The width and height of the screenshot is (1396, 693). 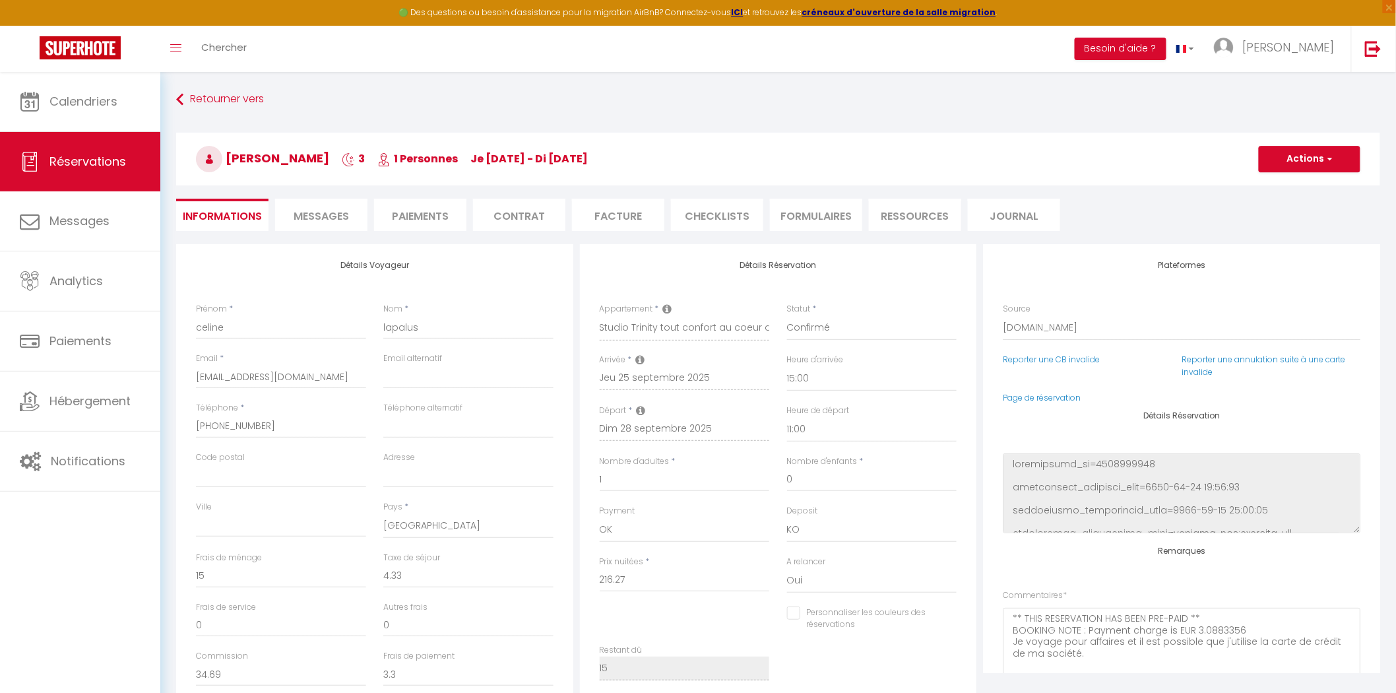 I want to click on label: Appartement, so click(x=626, y=309).